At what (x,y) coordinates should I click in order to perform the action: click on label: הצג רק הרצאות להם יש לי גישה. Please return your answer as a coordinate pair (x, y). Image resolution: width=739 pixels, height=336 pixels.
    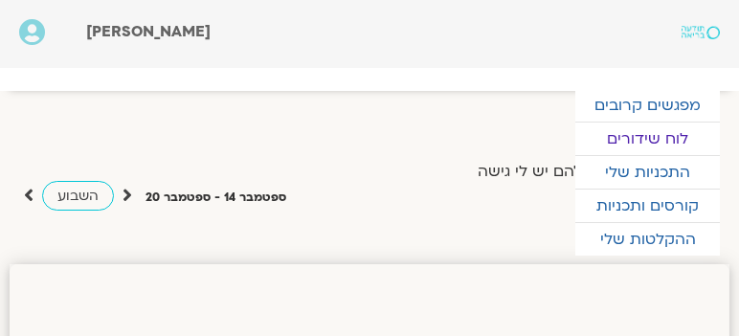
    Looking at the image, I should click on (588, 171).